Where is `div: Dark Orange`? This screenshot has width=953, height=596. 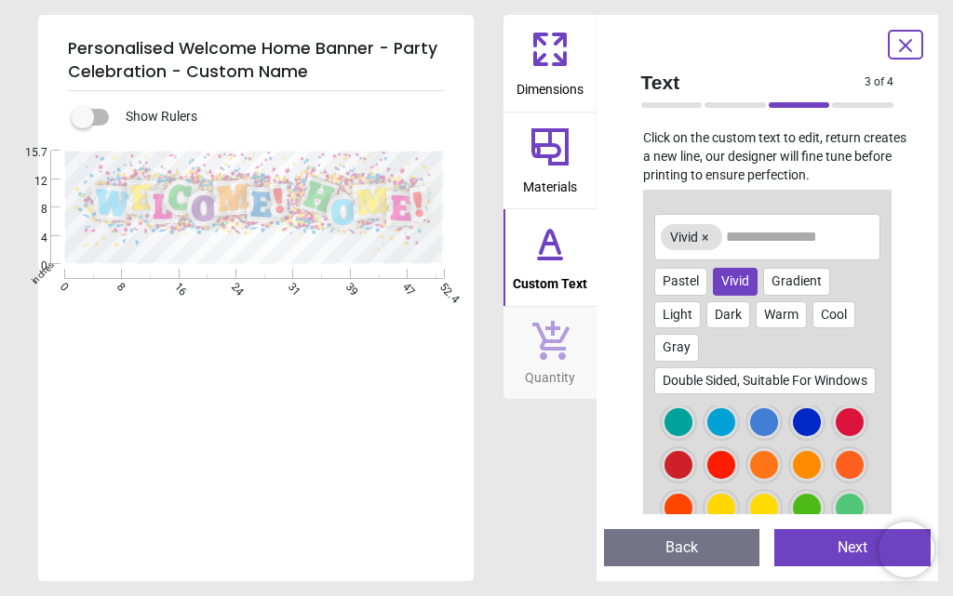 div: Dark Orange is located at coordinates (807, 465).